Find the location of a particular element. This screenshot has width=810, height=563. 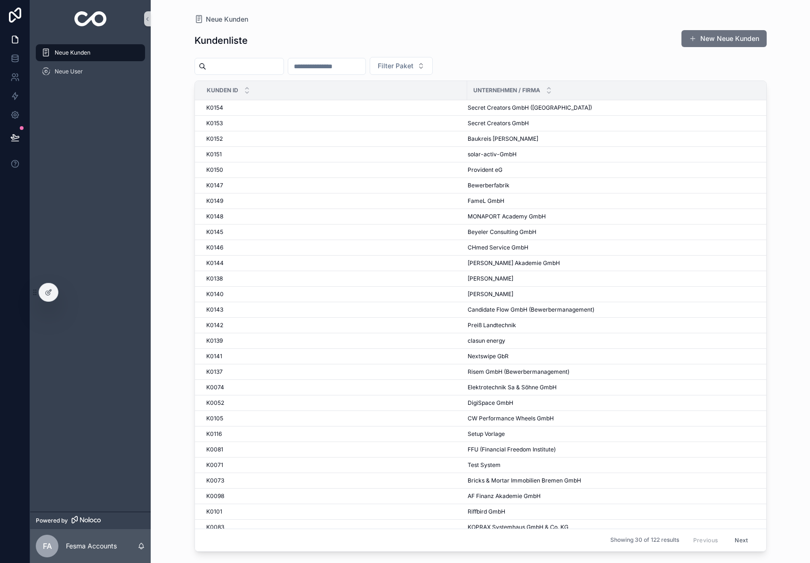

span: K0105 is located at coordinates (215, 419).